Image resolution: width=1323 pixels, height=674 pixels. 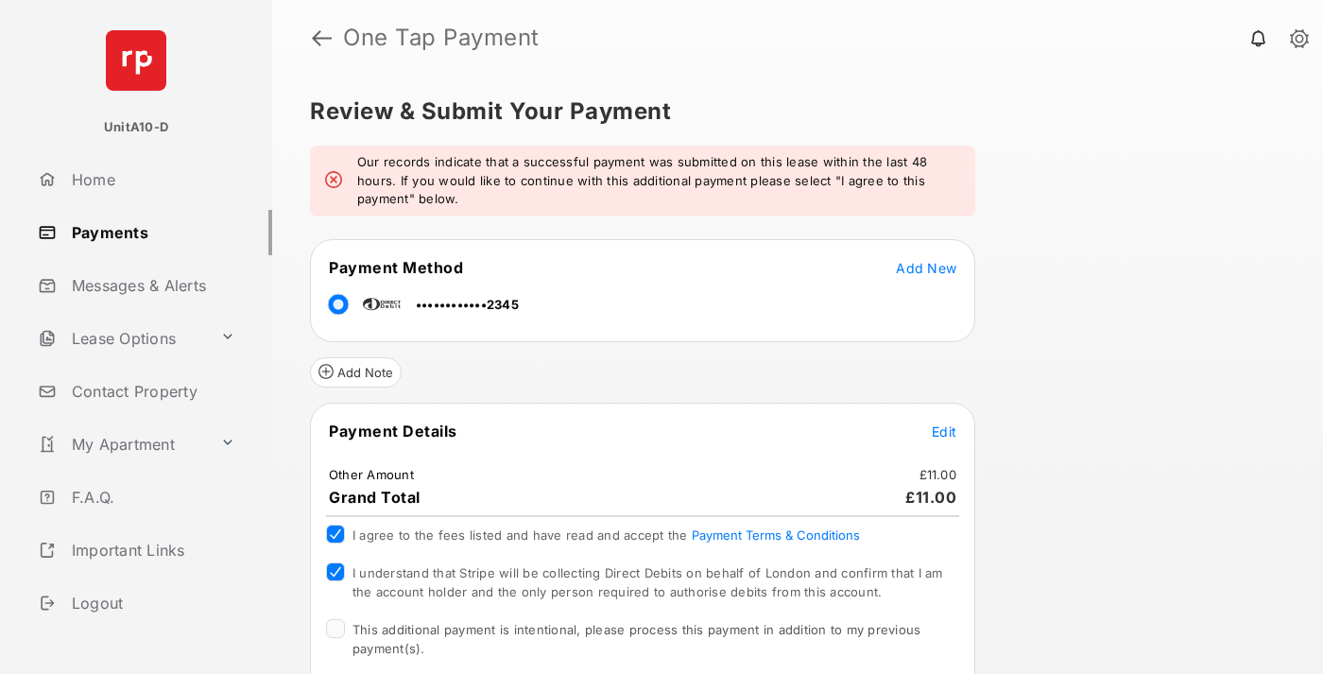 What do you see at coordinates (606, 535) in the screenshot?
I see `span: I agree to the fees listed and have read and accept the` at bounding box center [606, 535].